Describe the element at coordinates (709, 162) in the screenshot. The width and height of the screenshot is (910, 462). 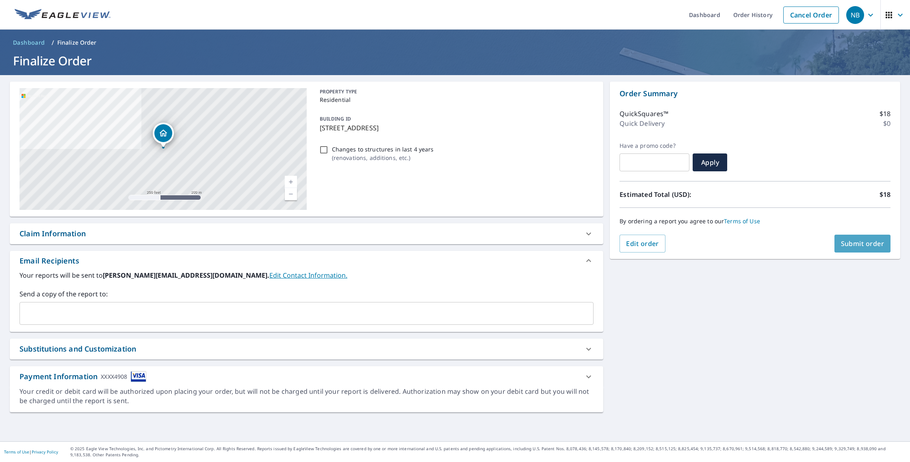
I see `button: Apply` at that location.